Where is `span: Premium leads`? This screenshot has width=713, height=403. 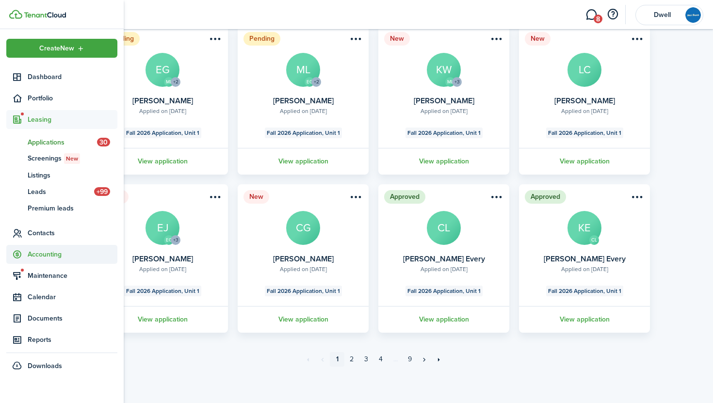 span: Premium leads is located at coordinates (72, 208).